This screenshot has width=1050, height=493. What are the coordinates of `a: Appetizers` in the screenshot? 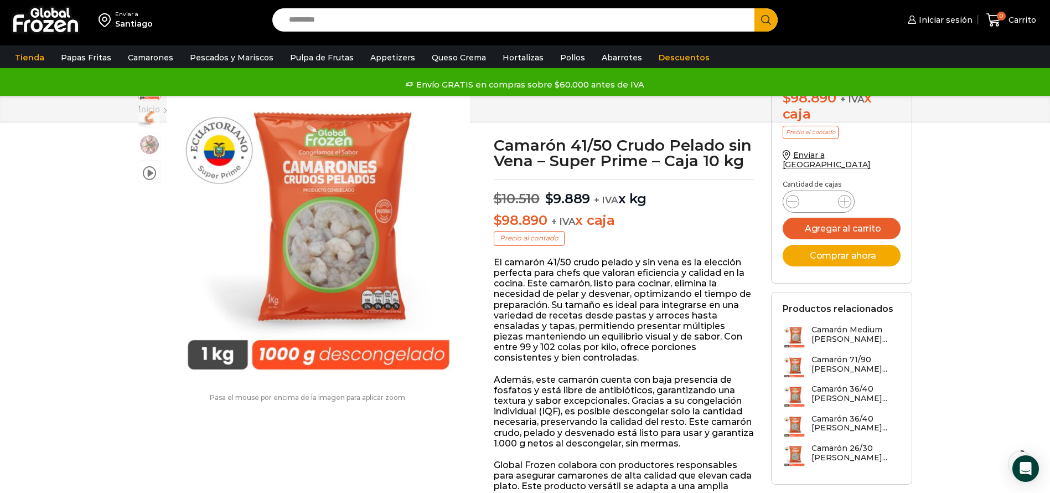 It's located at (392, 58).